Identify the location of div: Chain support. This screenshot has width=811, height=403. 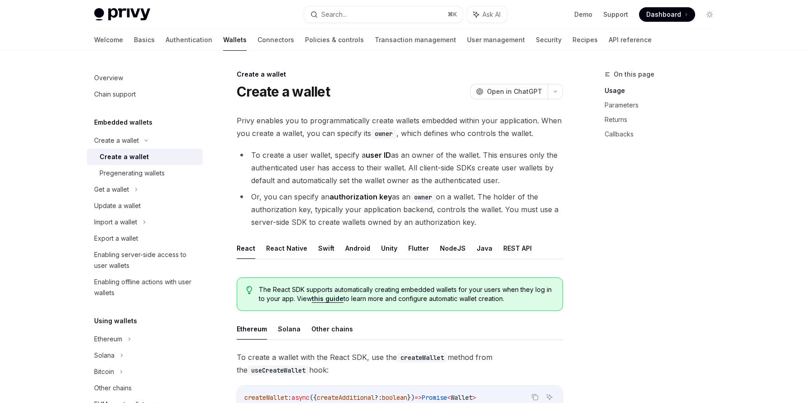
(115, 94).